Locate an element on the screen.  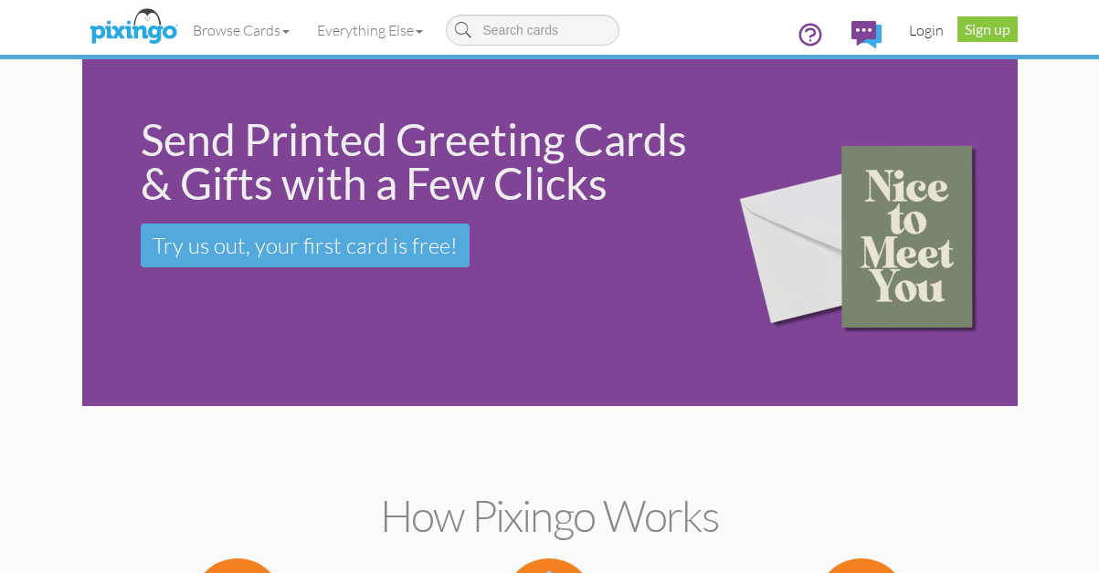
input: Search cards is located at coordinates (532, 30).